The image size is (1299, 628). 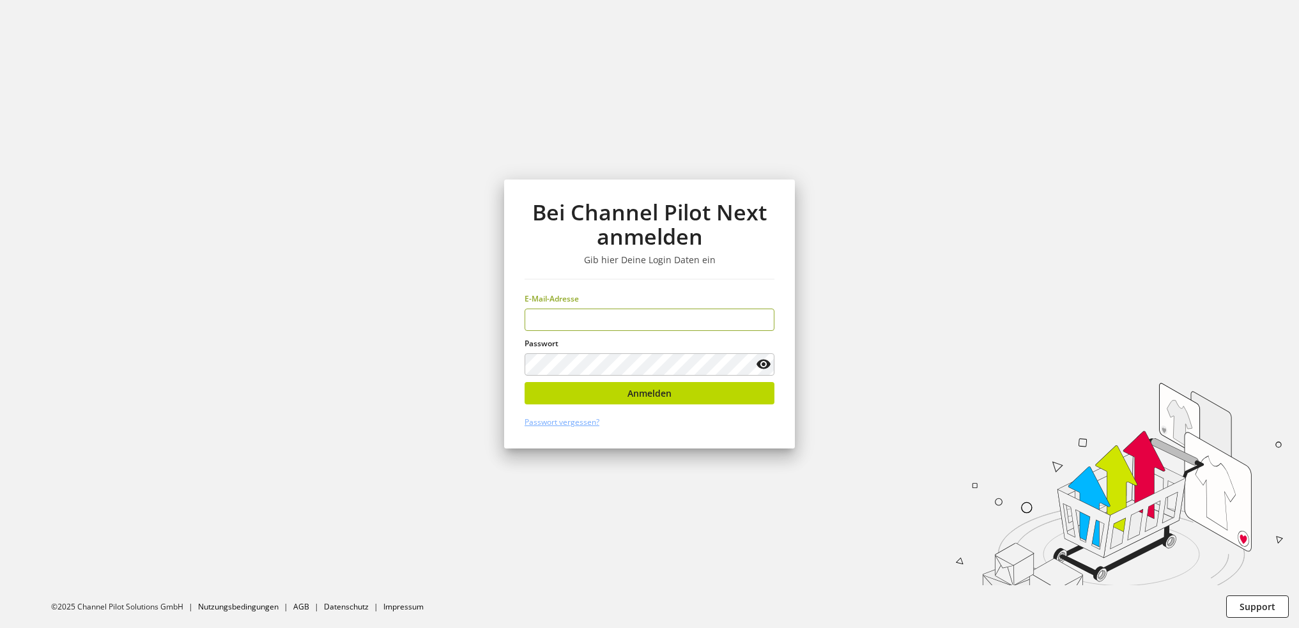 What do you see at coordinates (562, 422) in the screenshot?
I see `a: Passwort vergessen?` at bounding box center [562, 422].